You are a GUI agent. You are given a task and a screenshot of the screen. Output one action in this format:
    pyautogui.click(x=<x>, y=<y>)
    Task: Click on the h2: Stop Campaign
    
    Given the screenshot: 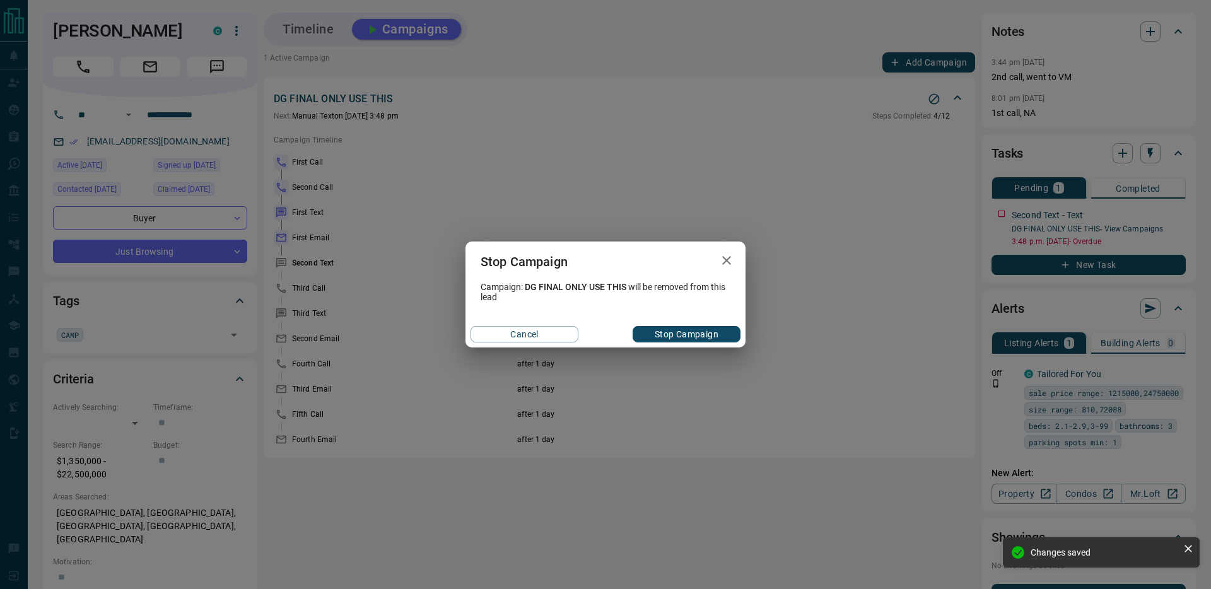 What is the action you would take?
    pyautogui.click(x=524, y=262)
    